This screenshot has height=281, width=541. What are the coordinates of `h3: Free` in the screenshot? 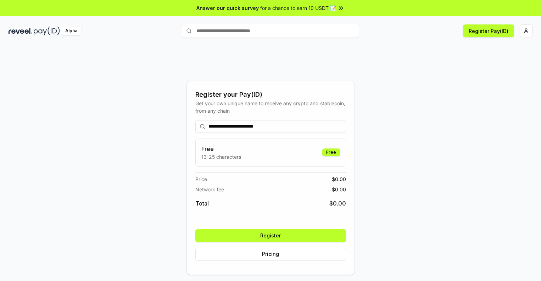 It's located at (221, 149).